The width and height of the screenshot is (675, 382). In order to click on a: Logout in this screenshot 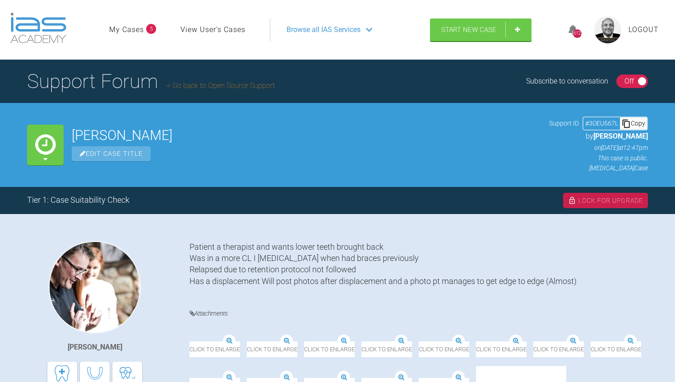, I will do `click(643, 30)`.